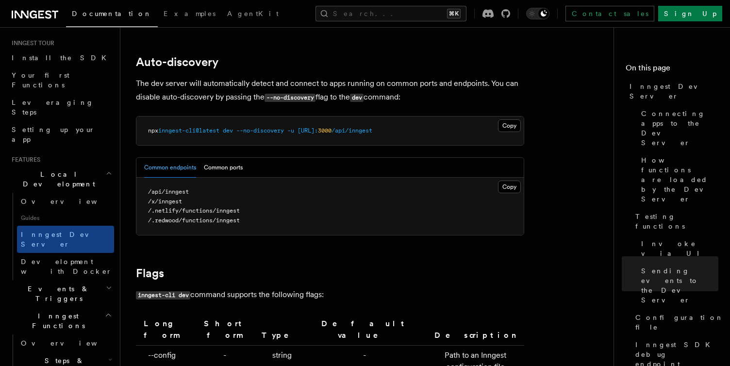 This screenshot has height=366, width=730. What do you see at coordinates (153, 131) in the screenshot?
I see `span: npx` at bounding box center [153, 131].